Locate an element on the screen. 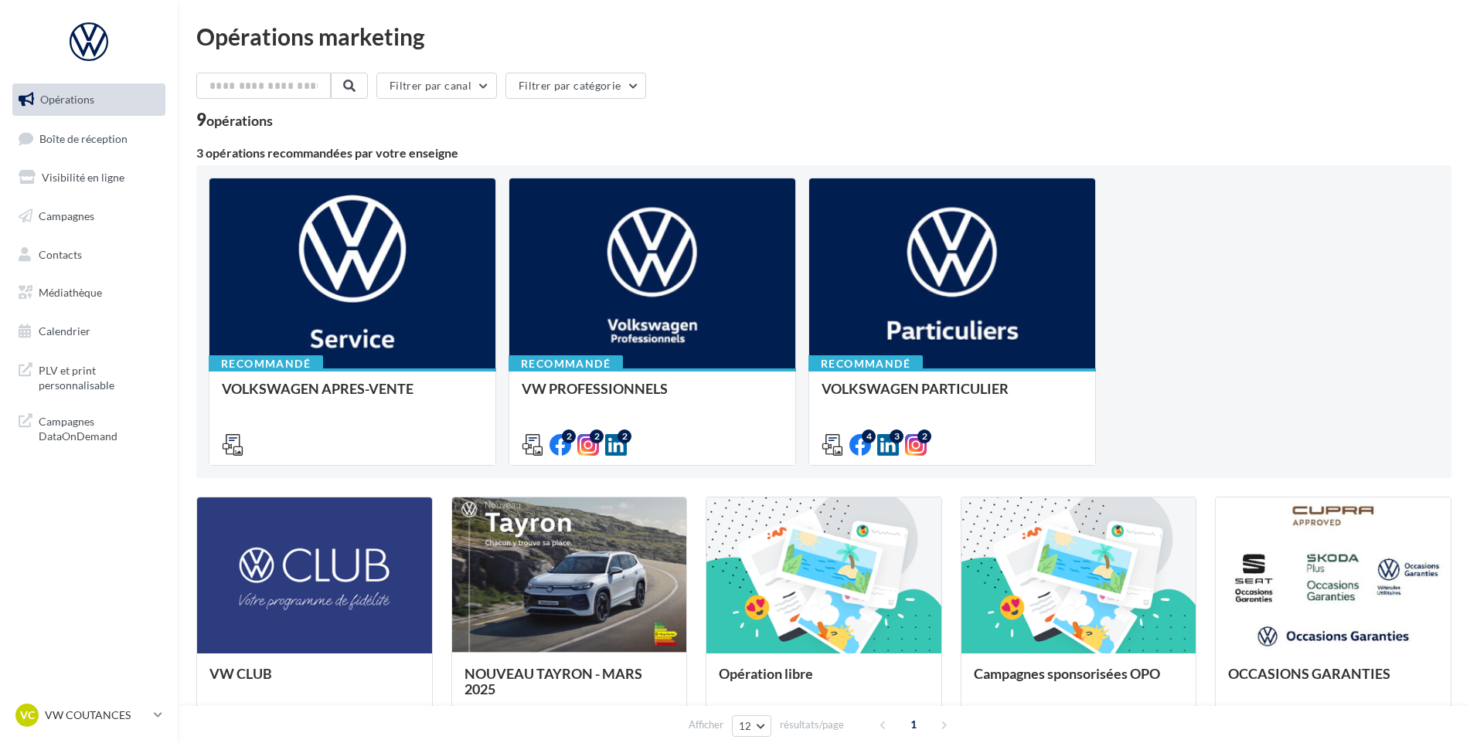 The height and width of the screenshot is (743, 1470). span: Opérations is located at coordinates (67, 99).